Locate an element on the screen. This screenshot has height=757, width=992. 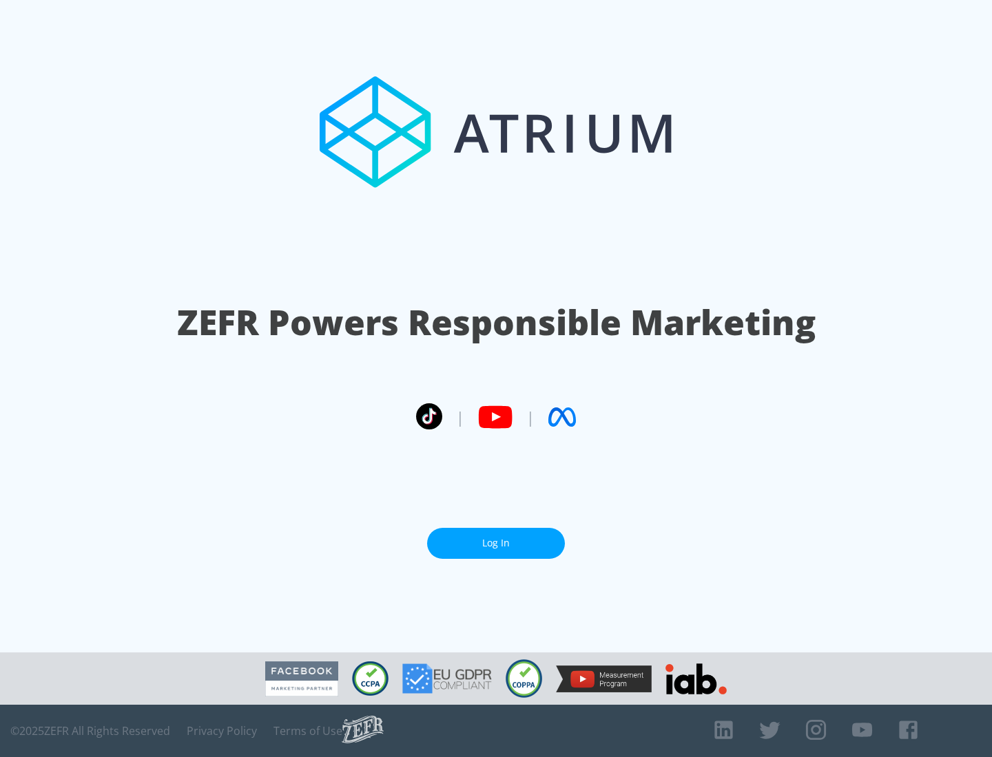
a: Terms of Use is located at coordinates (308, 731).